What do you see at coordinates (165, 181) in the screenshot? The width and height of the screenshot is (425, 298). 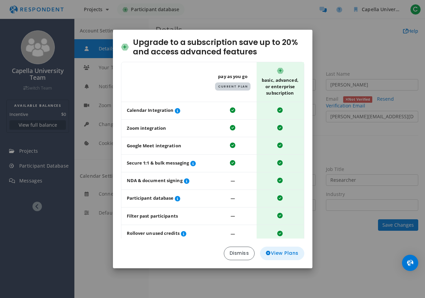 I see `td: NDA & document signing` at bounding box center [165, 181].